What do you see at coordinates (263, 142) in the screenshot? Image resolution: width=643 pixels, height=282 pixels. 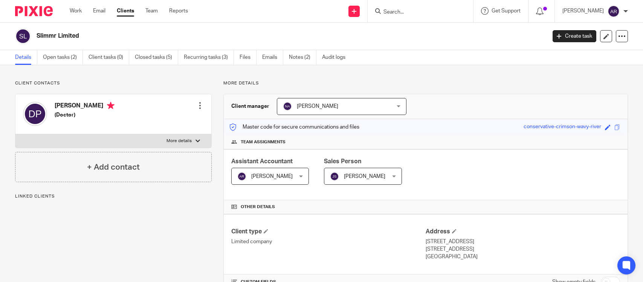 I see `span: Team assignments` at bounding box center [263, 142].